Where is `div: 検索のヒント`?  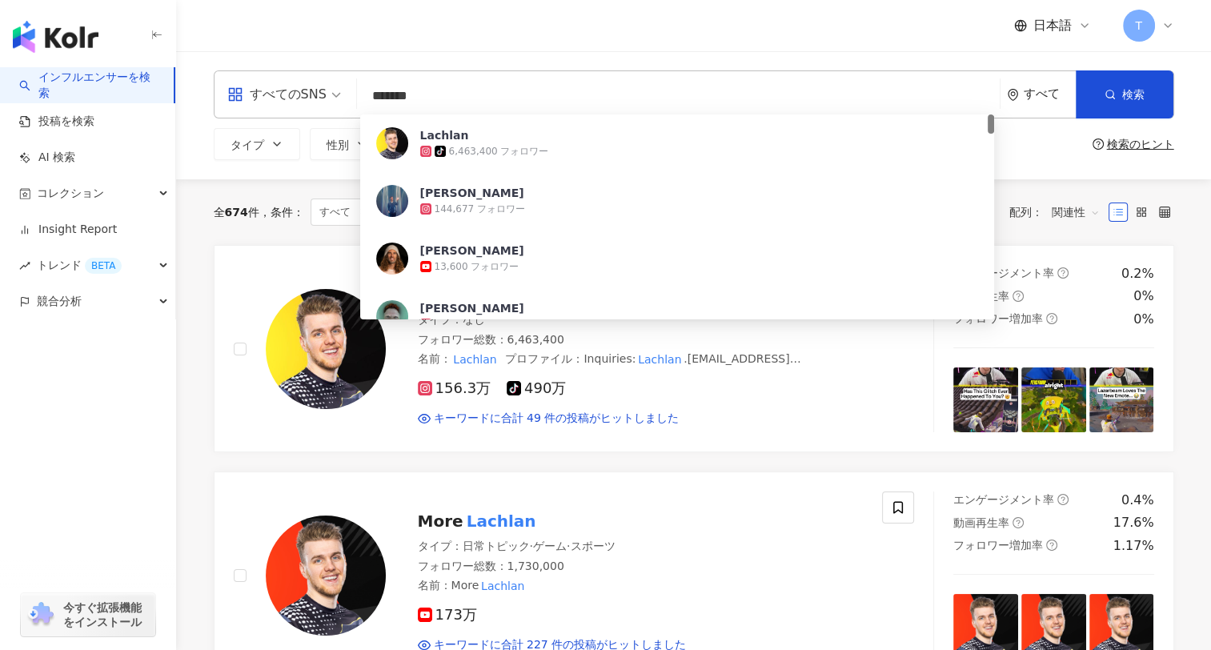 div: 検索のヒント is located at coordinates (1141, 144).